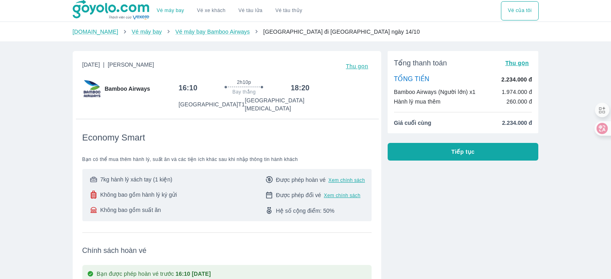  I want to click on span: Bamboo Airways, so click(127, 89).